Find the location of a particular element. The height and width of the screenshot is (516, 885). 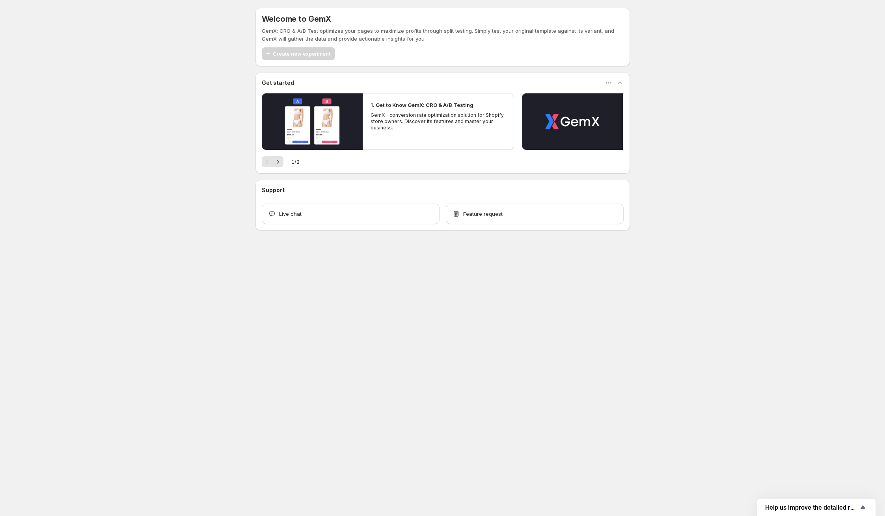

nav: Pagination is located at coordinates (272, 162).